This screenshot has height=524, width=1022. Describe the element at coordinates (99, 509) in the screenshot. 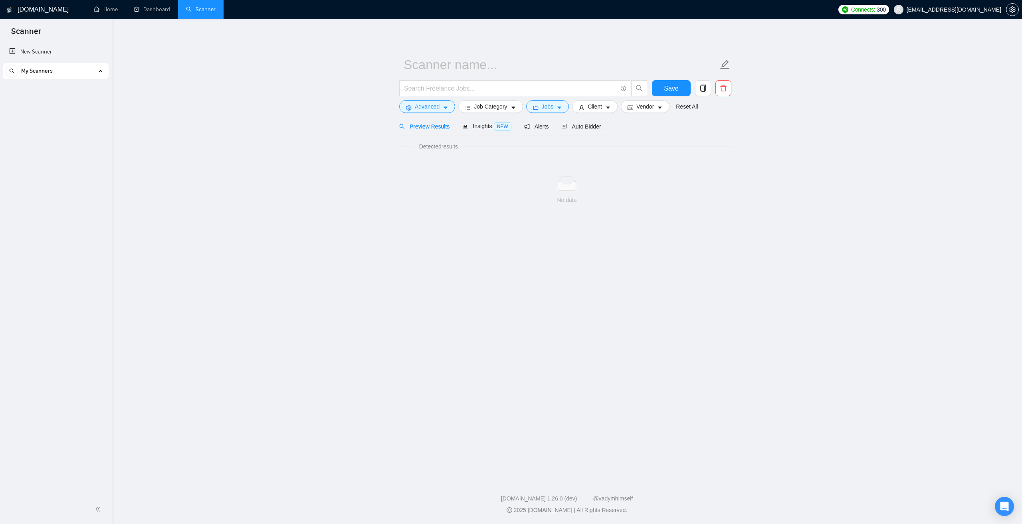

I see `span: double-left` at that location.